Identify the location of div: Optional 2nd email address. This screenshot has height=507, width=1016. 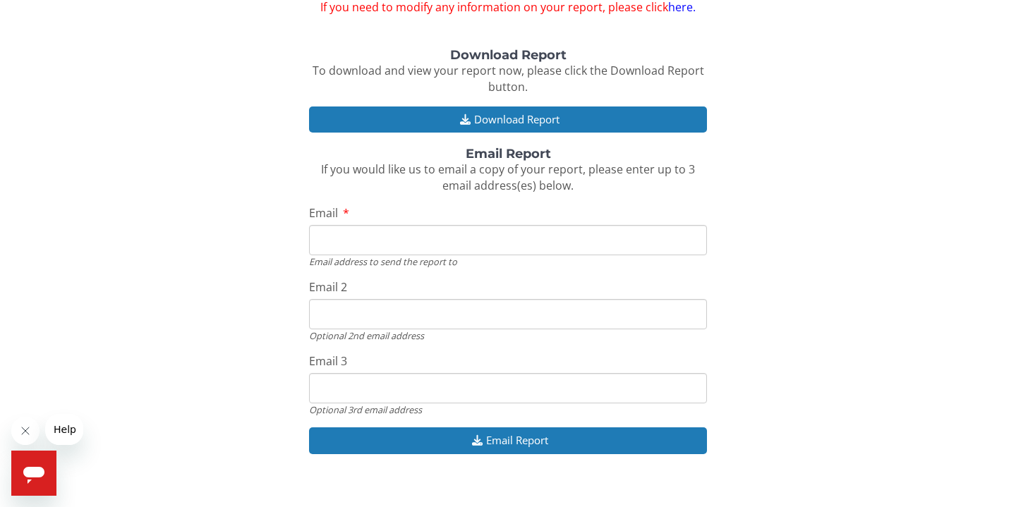
(508, 336).